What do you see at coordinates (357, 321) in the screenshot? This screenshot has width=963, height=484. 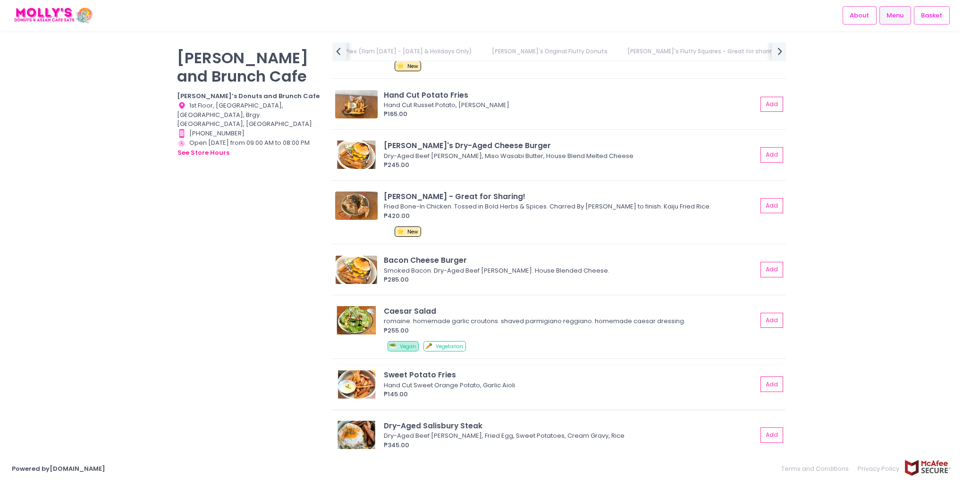 I see `img: Caesar Salad` at bounding box center [357, 321].